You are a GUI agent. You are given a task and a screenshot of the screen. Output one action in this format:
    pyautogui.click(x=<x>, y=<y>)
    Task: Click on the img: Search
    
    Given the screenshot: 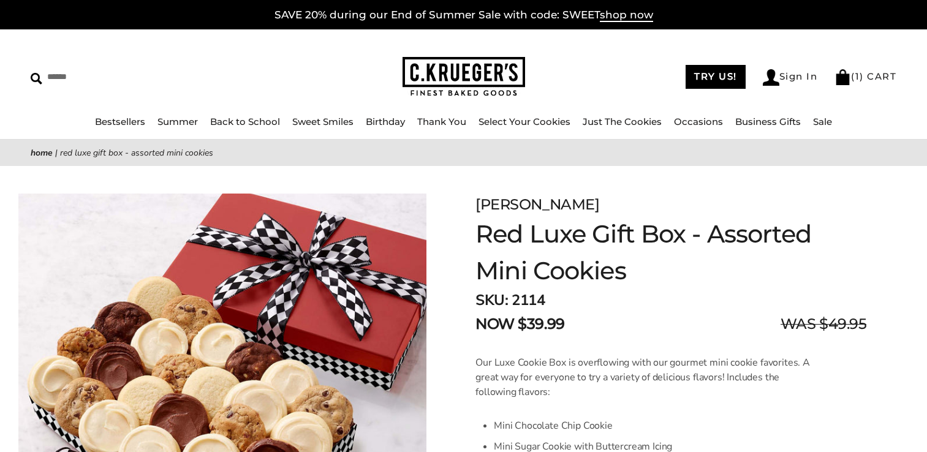 What is the action you would take?
    pyautogui.click(x=36, y=78)
    